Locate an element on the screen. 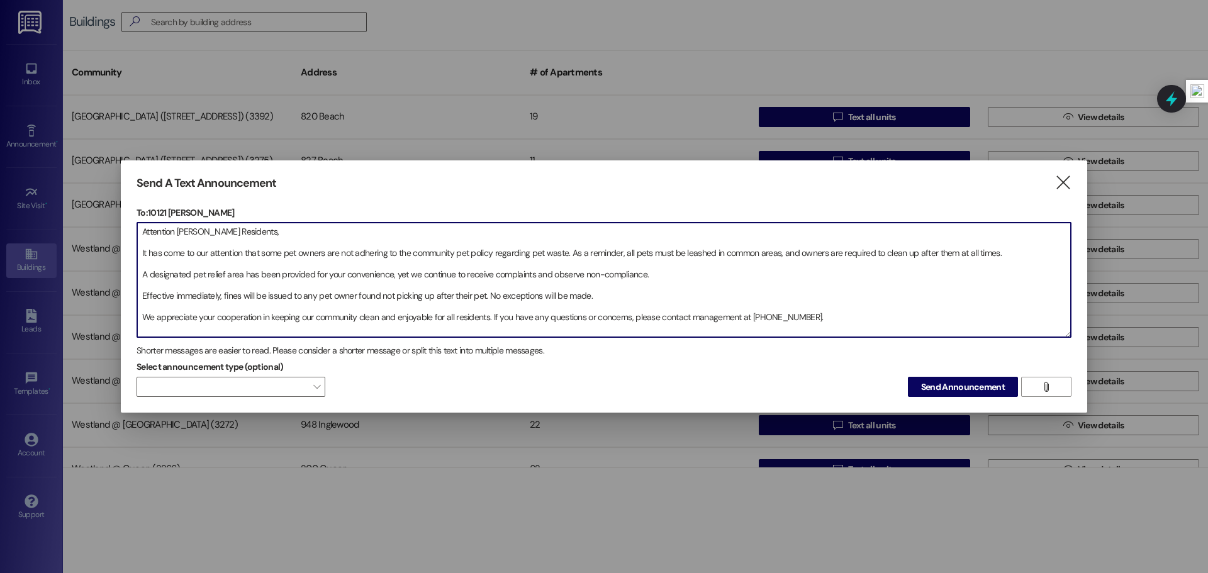 This screenshot has height=573, width=1208. button: Send Announcement is located at coordinates (963, 387).